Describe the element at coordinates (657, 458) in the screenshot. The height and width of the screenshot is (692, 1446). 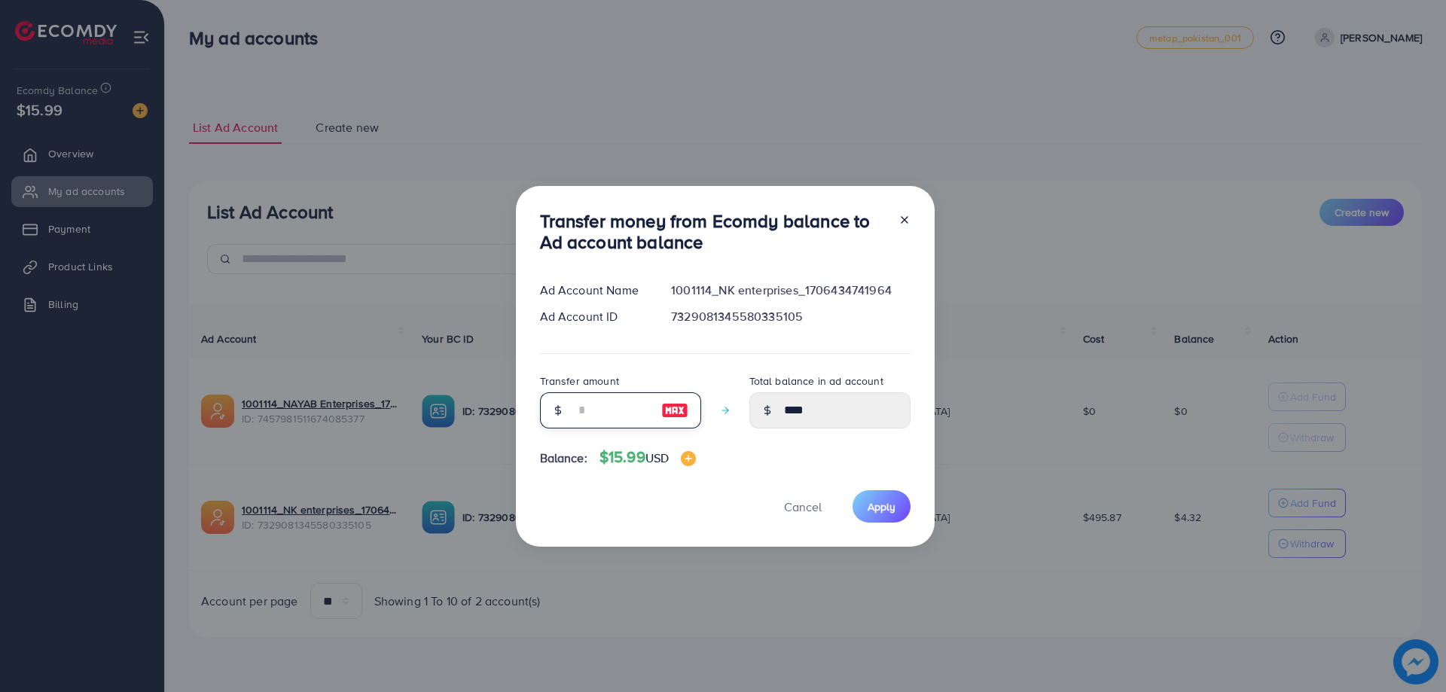
I see `span: USD` at that location.